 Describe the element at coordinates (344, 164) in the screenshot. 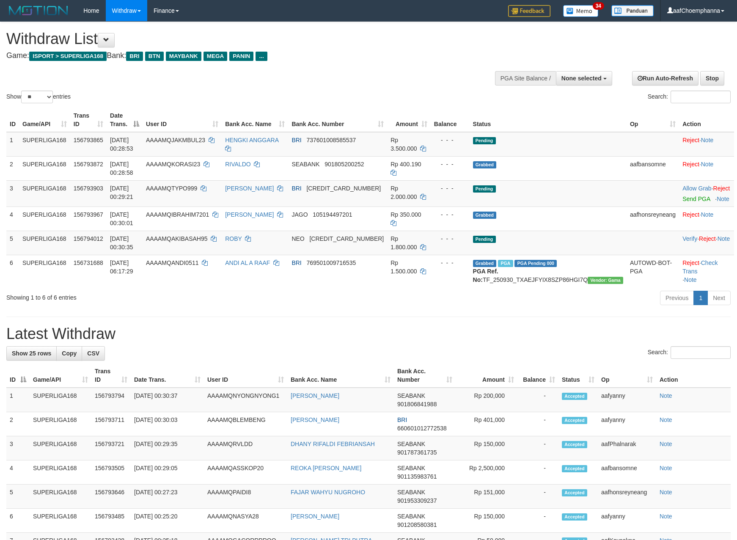

I see `span: Copy 901805200252 to clipboard` at that location.